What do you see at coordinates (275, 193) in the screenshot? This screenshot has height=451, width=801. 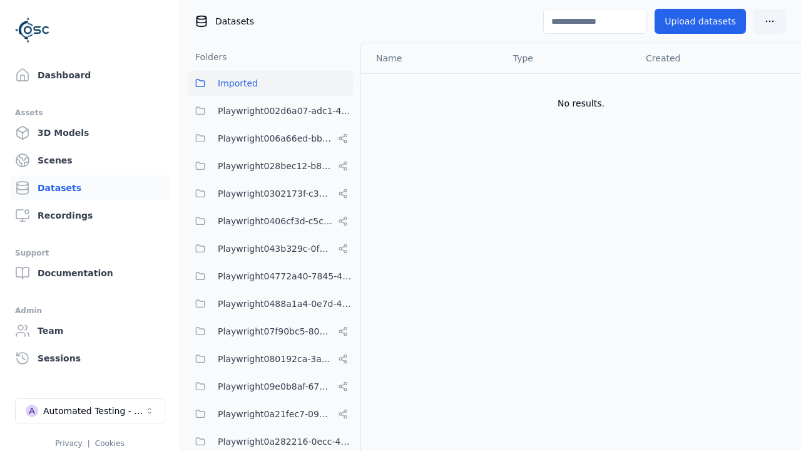 I see `span: Playwright0302173f-c313-40eb-a2c1-2f14b0f3806f` at bounding box center [275, 193].